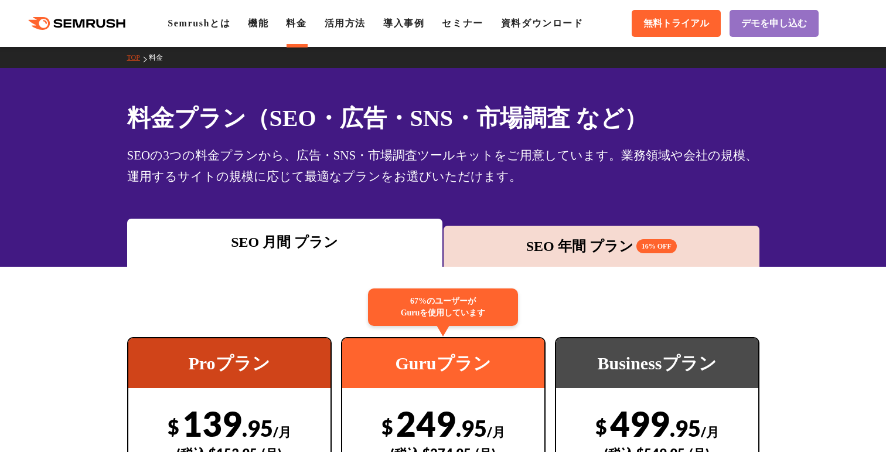 The image size is (886, 452). What do you see at coordinates (138, 57) in the screenshot?
I see `a: TOP` at bounding box center [138, 57].